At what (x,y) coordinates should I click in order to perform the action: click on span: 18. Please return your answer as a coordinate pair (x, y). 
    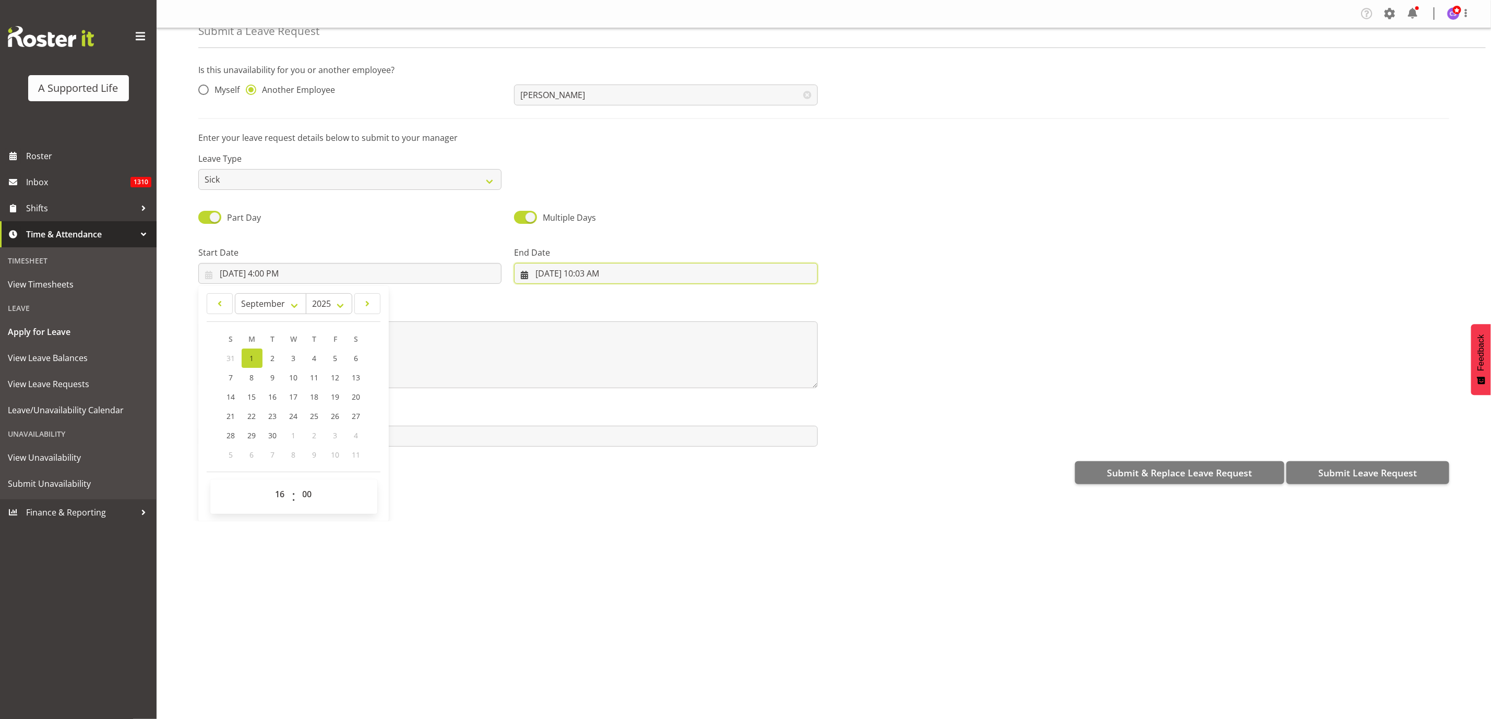
    Looking at the image, I should click on (315, 397).